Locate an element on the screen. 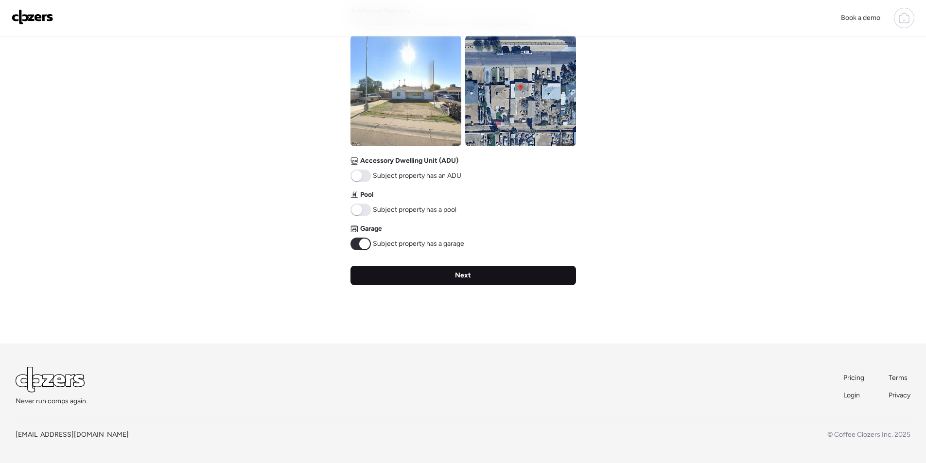 This screenshot has height=463, width=926. span: Privacy is located at coordinates (899, 395).